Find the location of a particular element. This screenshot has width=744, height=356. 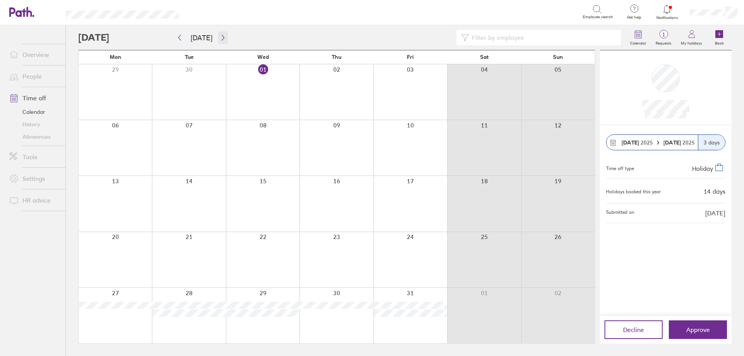

span: Mon is located at coordinates (115, 57).